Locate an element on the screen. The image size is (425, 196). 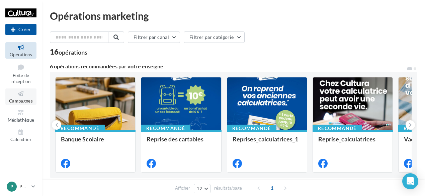
a: Opérations is located at coordinates (21, 50).